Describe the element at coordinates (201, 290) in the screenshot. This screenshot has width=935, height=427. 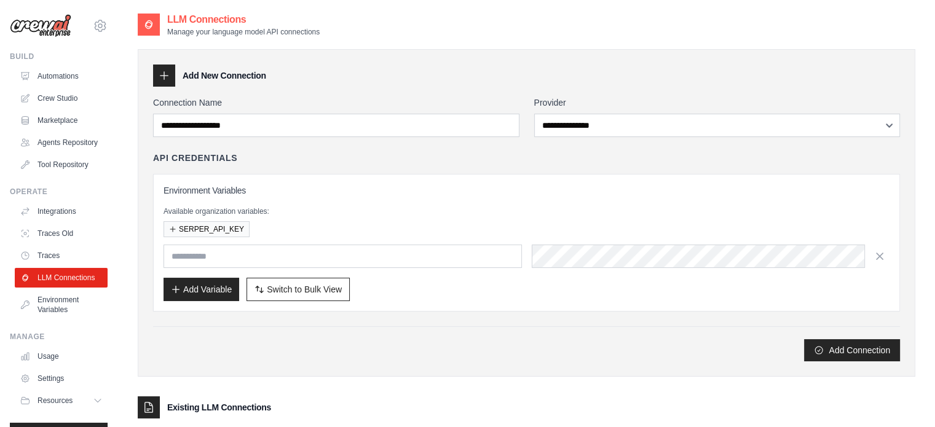
I see `button: Add Variable` at that location.